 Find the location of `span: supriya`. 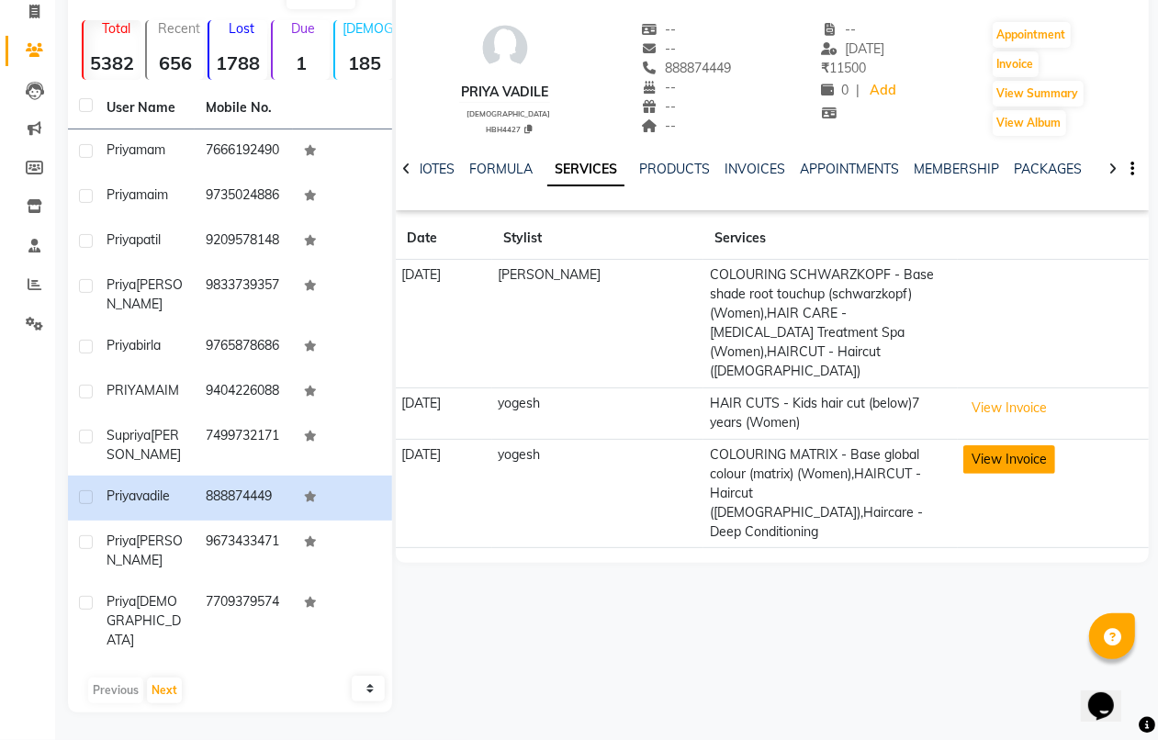

span: supriya is located at coordinates (129, 435).